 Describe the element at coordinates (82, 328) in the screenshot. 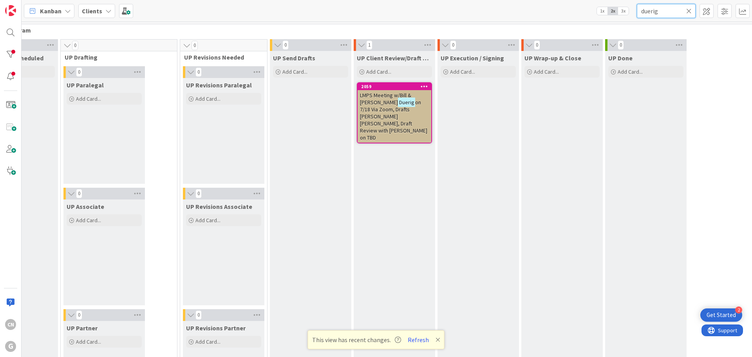

I see `span: UP Partner` at that location.